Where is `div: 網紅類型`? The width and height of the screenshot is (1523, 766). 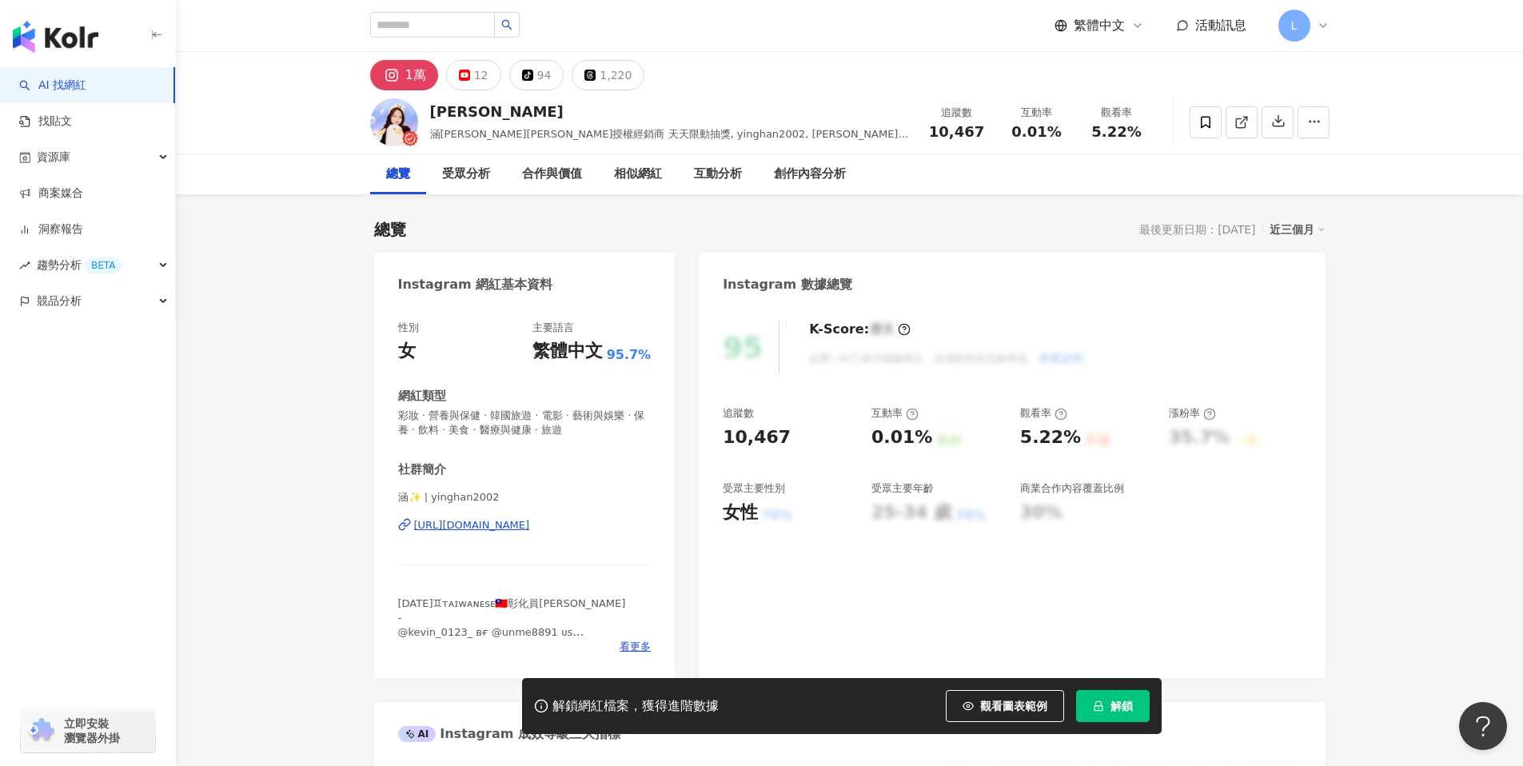 div: 網紅類型 is located at coordinates (422, 396).